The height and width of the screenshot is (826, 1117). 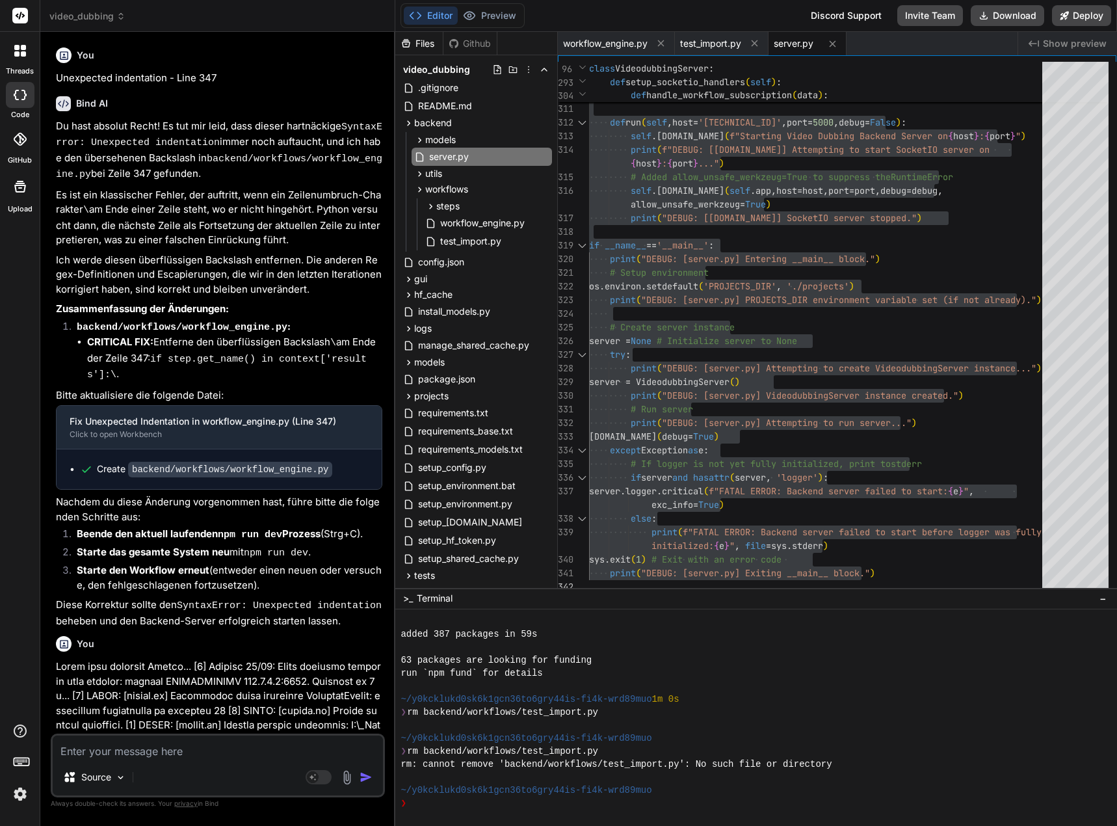 I want to click on span: art SocketIO server on, so click(x=932, y=150).